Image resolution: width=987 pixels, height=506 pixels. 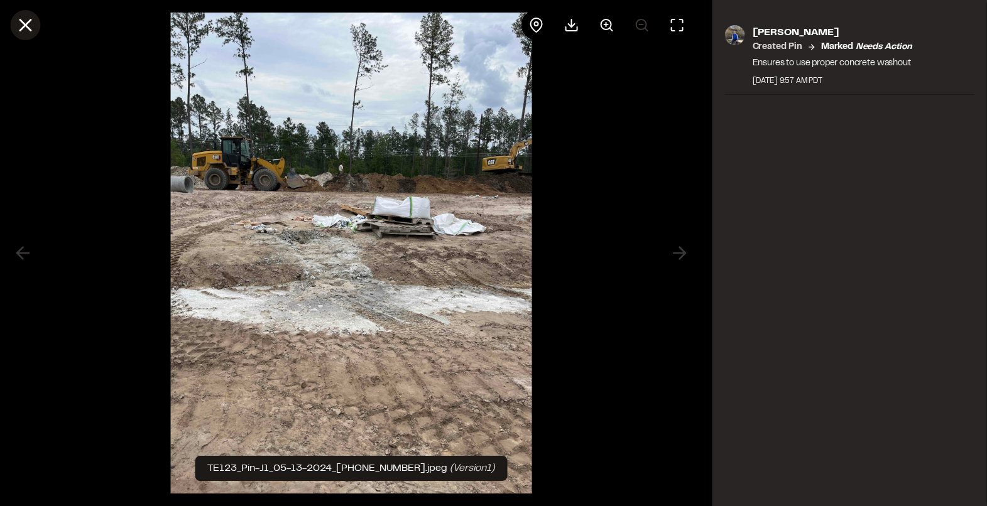 What do you see at coordinates (777, 47) in the screenshot?
I see `p: Created Pin` at bounding box center [777, 47].